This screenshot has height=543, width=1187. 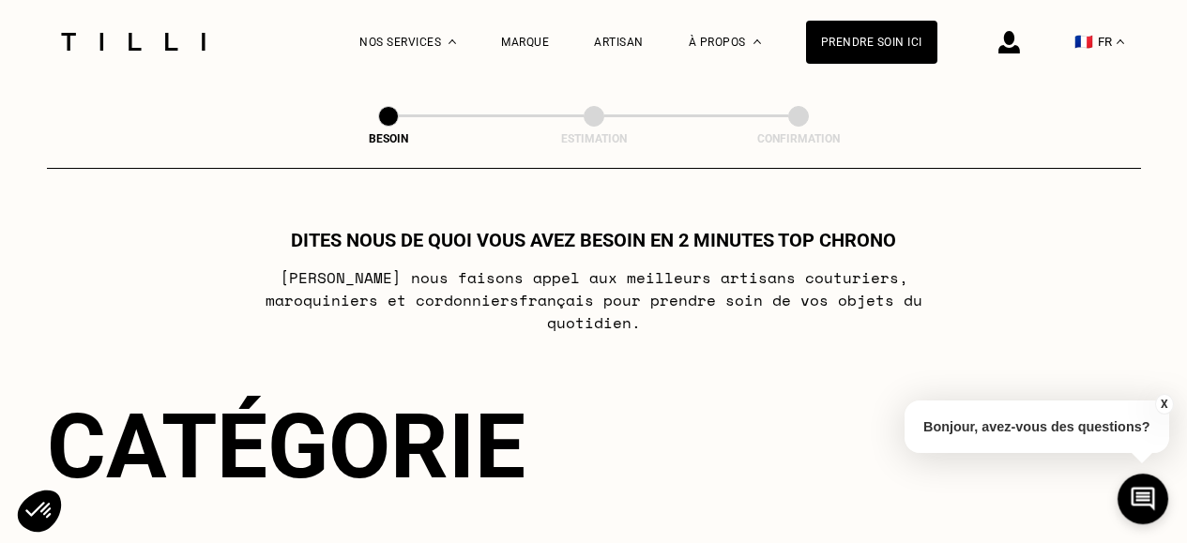 What do you see at coordinates (1009, 42) in the screenshot?
I see `img: icône connexion` at bounding box center [1009, 42].